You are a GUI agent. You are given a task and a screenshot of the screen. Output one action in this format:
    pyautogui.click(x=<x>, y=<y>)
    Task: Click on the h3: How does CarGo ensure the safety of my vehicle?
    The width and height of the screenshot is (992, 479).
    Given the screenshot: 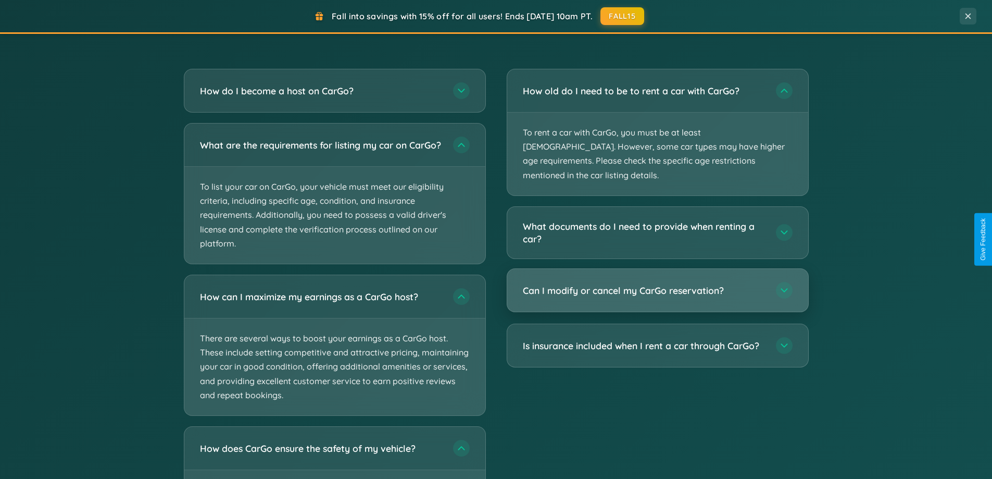 What is the action you would take?
    pyautogui.click(x=321, y=448)
    